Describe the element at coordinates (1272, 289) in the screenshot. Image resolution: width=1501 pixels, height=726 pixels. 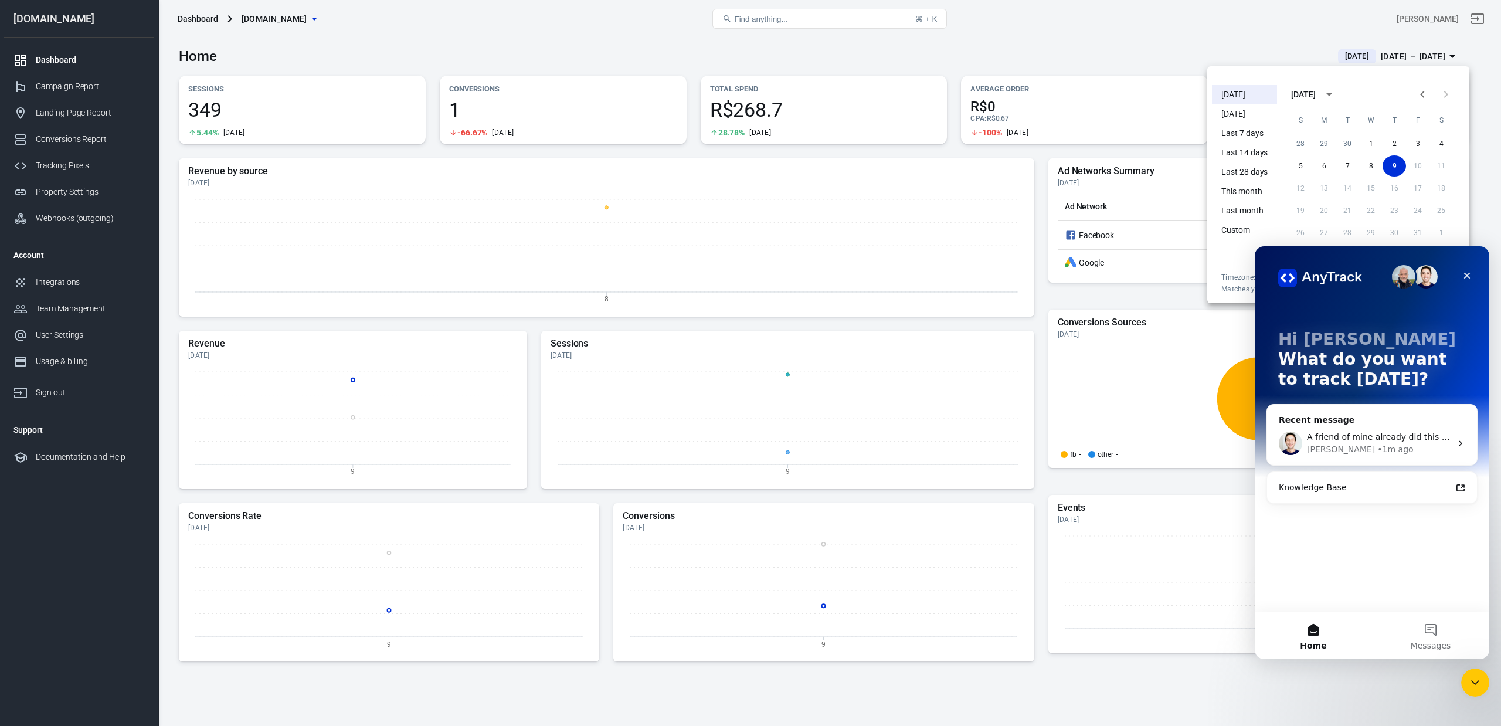
I see `span: Matches your local time` at that location.